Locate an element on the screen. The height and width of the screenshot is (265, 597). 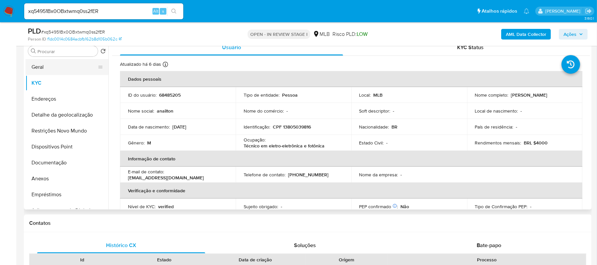
p: Nome do comércio : is located at coordinates (264, 111).